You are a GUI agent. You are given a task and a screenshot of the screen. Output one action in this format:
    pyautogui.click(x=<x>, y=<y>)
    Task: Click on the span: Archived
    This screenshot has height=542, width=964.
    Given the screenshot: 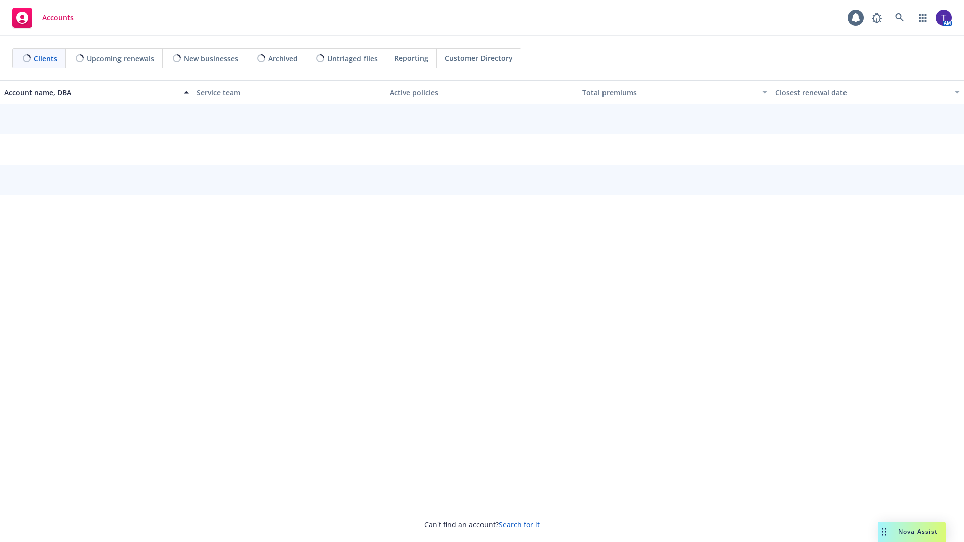 What is the action you would take?
    pyautogui.click(x=283, y=58)
    